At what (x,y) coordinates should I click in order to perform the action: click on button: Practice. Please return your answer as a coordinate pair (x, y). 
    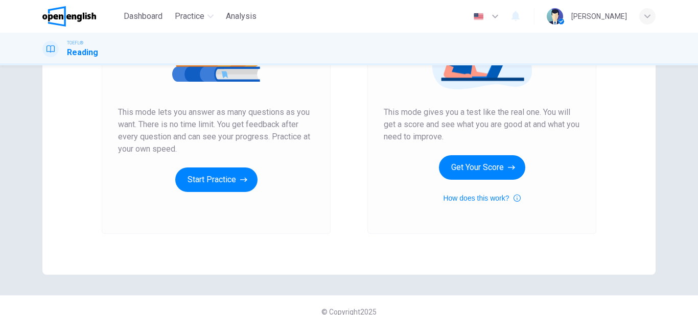
    Looking at the image, I should click on (194, 16).